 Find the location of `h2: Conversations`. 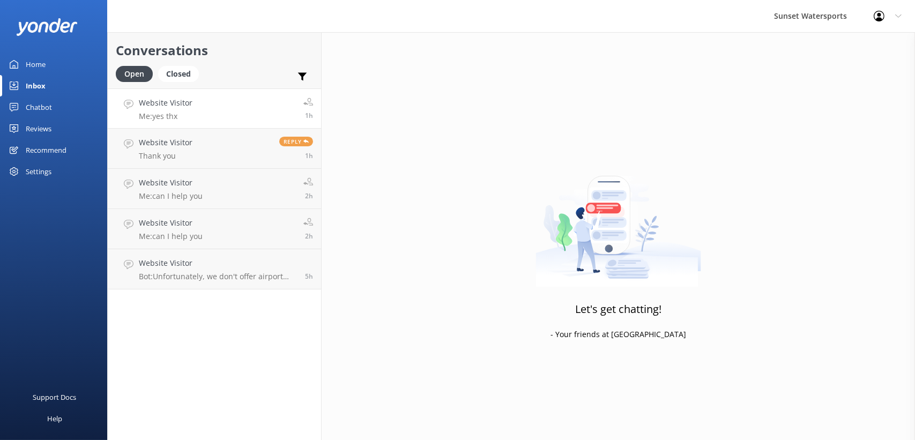

h2: Conversations is located at coordinates (214, 50).